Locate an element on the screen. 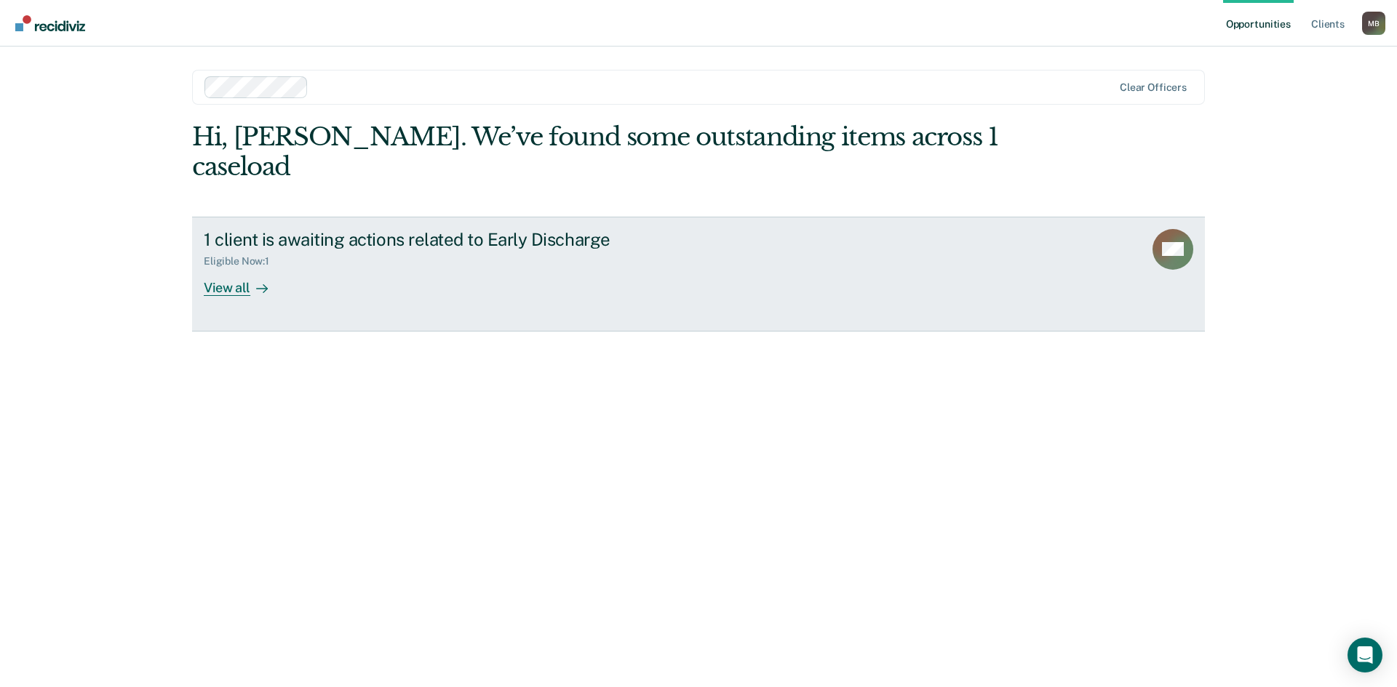  div: M B is located at coordinates (1374, 23).